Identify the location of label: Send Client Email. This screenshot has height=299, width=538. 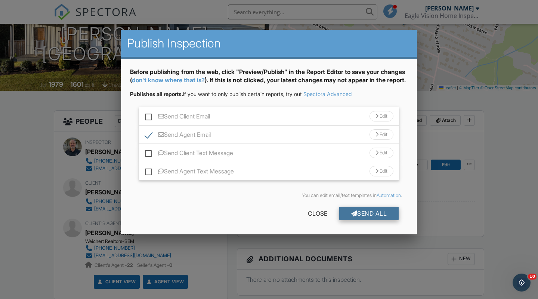
(178, 117).